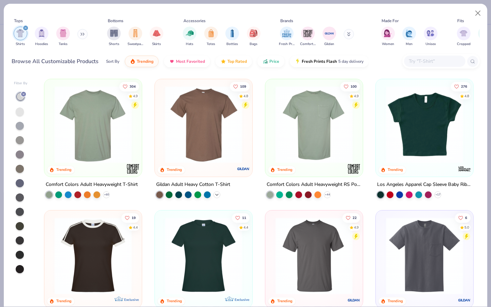  What do you see at coordinates (244, 218) in the screenshot?
I see `span: 11` at bounding box center [244, 218].